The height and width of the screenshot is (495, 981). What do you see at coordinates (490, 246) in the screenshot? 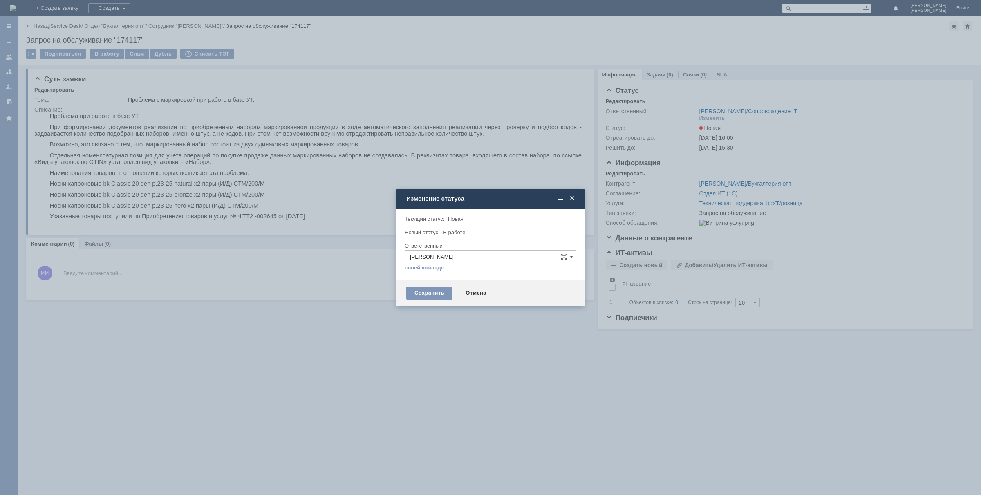
I see `div: Ответственный` at bounding box center [490, 246].